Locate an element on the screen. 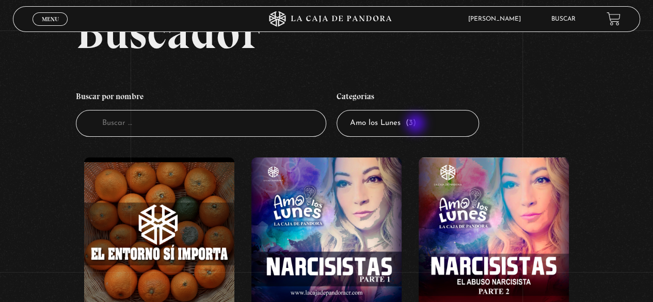  span: Menu is located at coordinates (50, 19).